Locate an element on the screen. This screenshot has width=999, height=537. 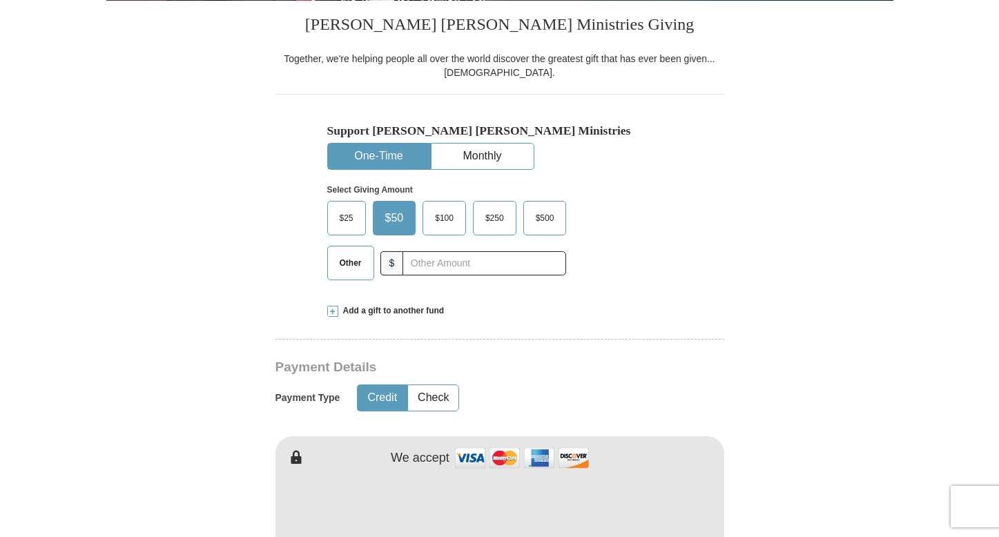
span: $50 is located at coordinates (394, 218).